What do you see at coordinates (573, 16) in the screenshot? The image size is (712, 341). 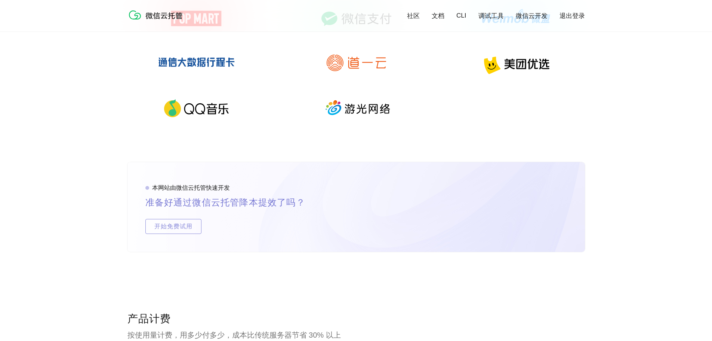 I see `a: 退出登录` at bounding box center [573, 16].